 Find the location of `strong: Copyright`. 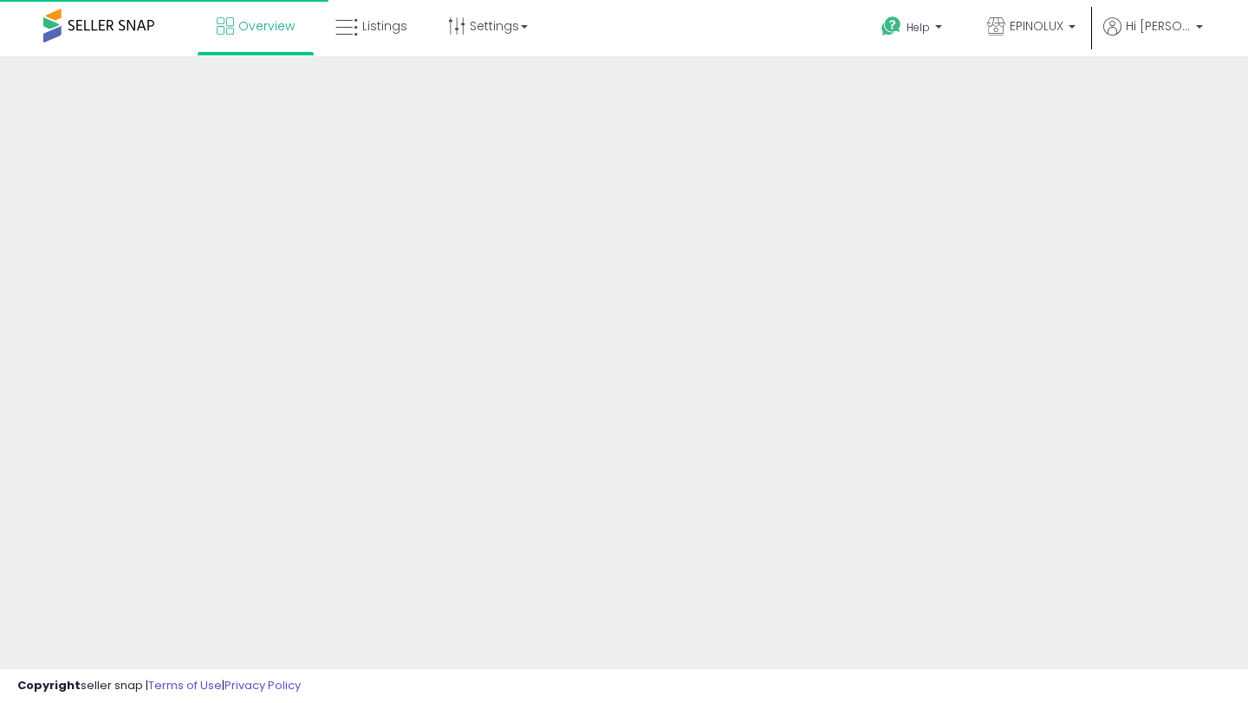

strong: Copyright is located at coordinates (49, 685).